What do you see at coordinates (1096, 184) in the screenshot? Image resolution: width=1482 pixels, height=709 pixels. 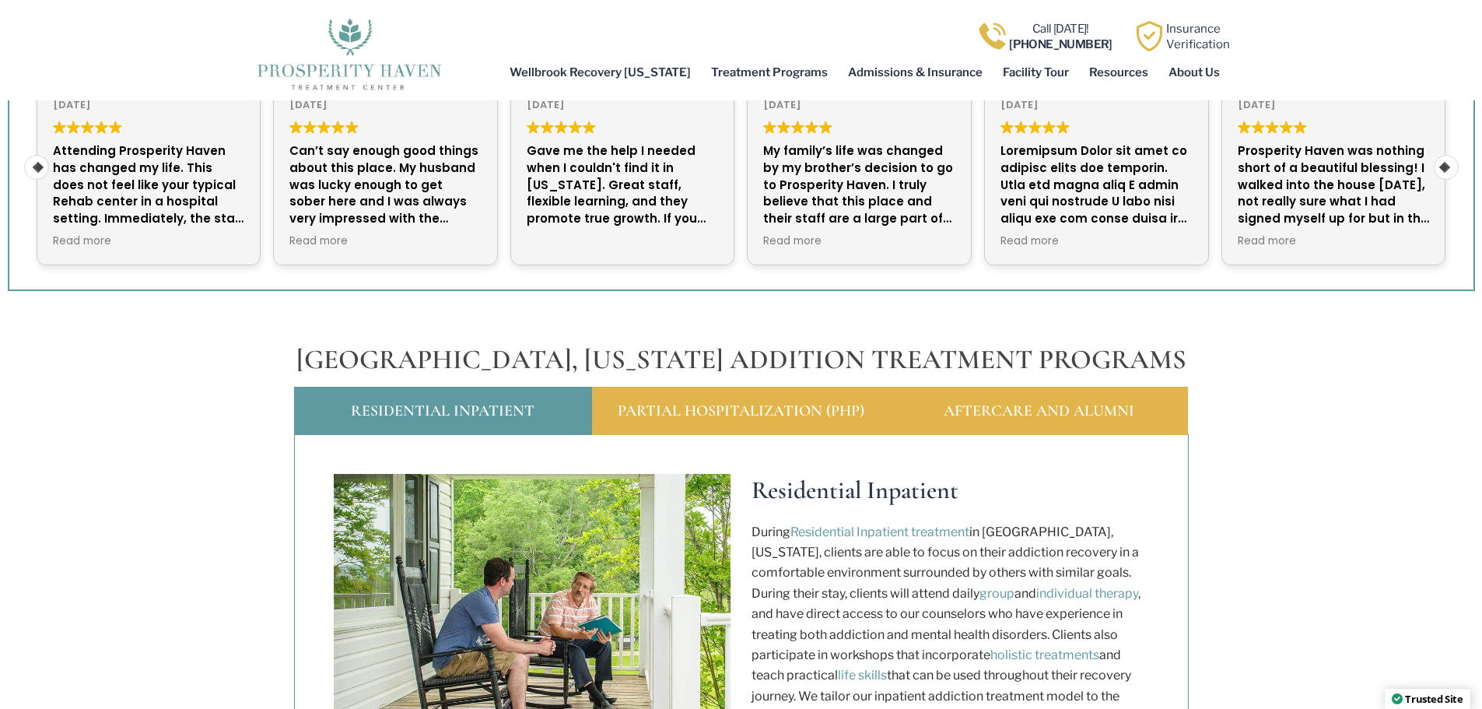 I see `div: Loremipsum Dolor sit amet co adipisc elits doe temporin. Utla etd magna aliq E admin veni qui nos...` at bounding box center [1096, 184].